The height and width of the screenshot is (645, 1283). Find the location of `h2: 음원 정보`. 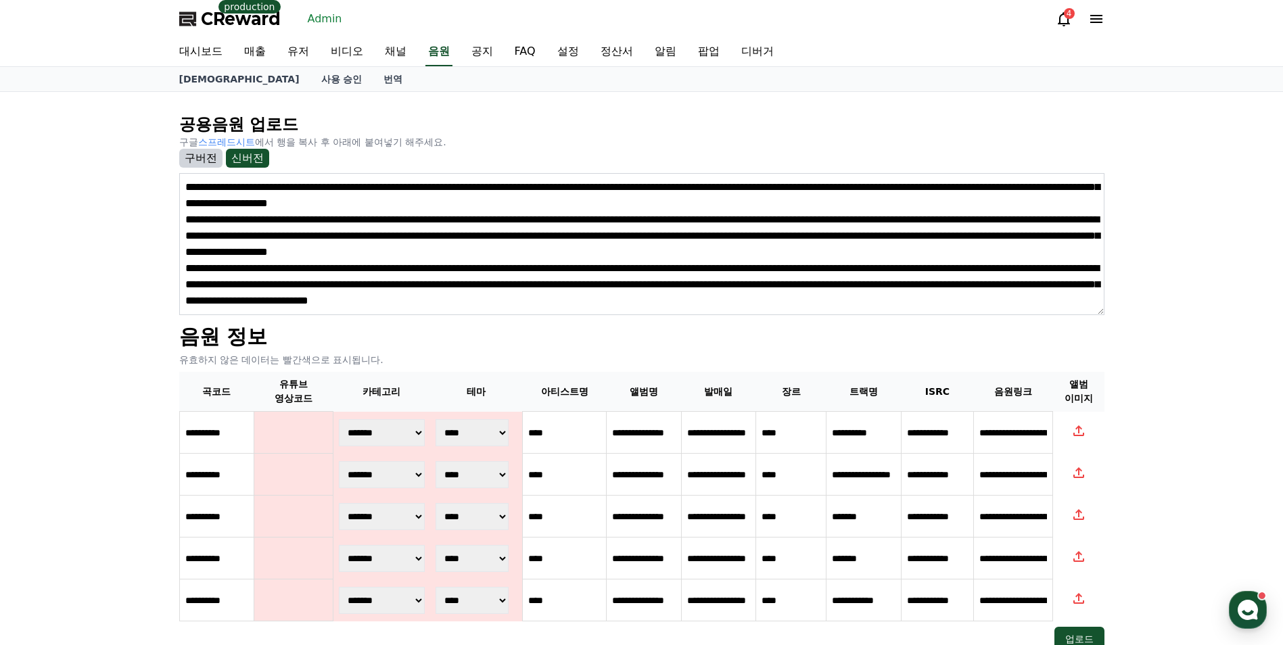

h2: 음원 정보 is located at coordinates (642, 336).